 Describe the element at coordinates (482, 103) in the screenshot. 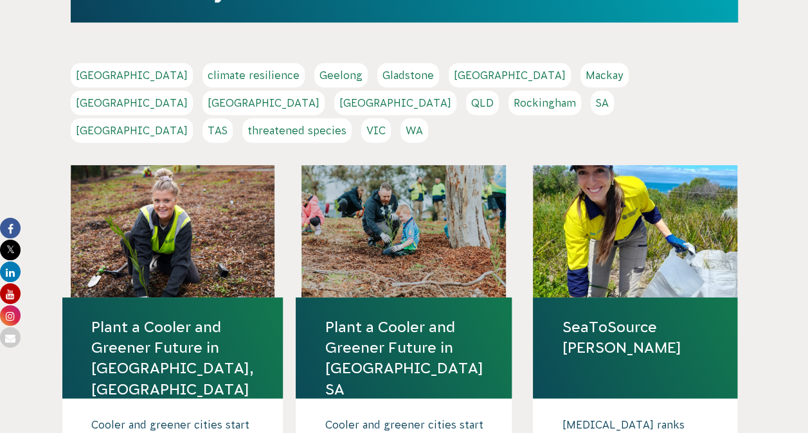

I see `a: QLD` at that location.